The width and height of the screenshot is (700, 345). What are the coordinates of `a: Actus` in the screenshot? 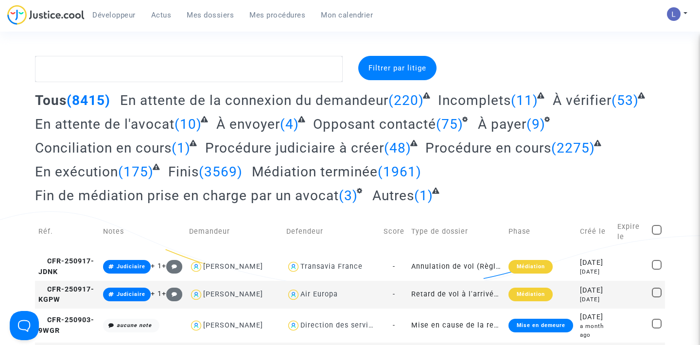 It's located at (161, 15).